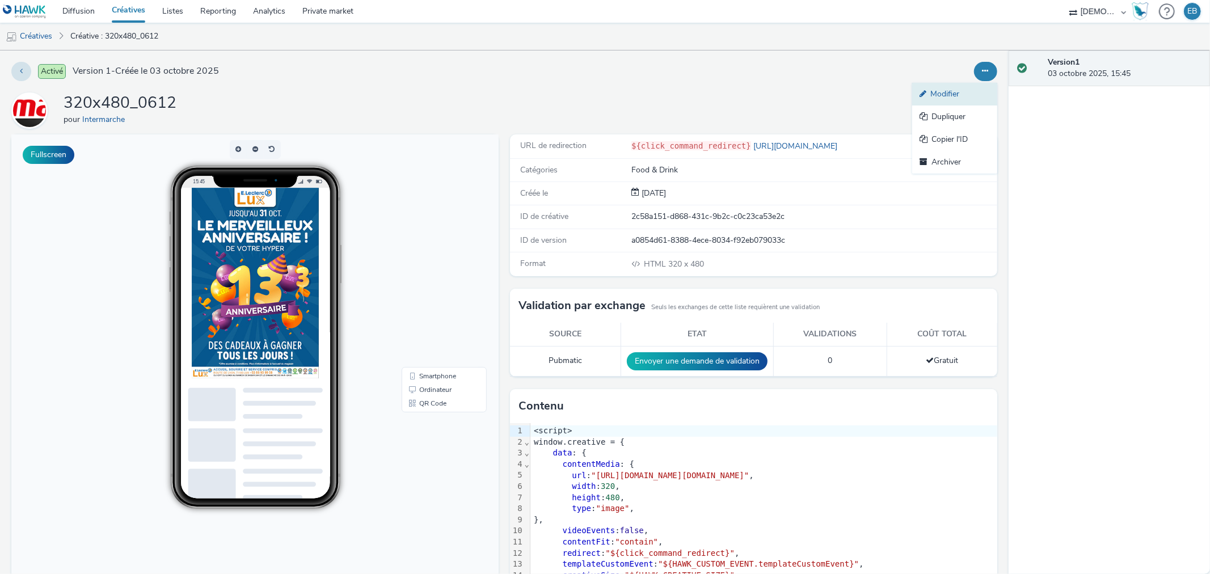 Image resolution: width=1210 pixels, height=574 pixels. Describe the element at coordinates (813, 217) in the screenshot. I see `div: 2c58a151-d868-431c-9b2c-c0c23ca53e2c` at that location.